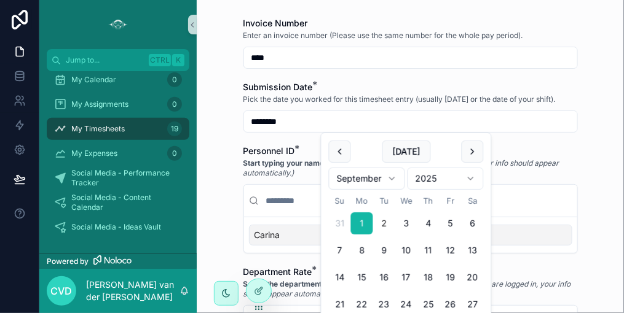  Describe the element at coordinates (118, 129) in the screenshot. I see `a: My Timesheets19` at that location.